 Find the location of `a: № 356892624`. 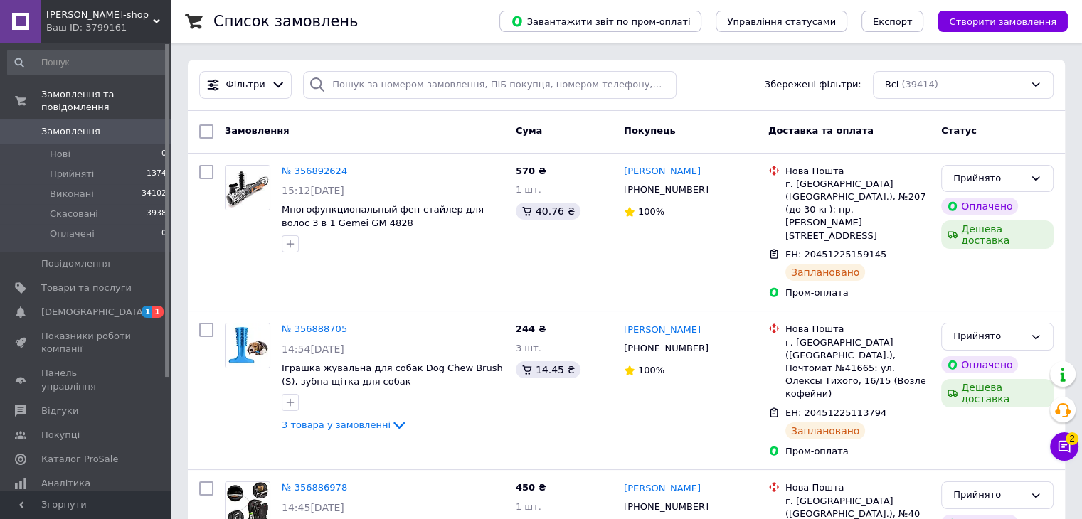

a: № 356892624 is located at coordinates (314, 171).